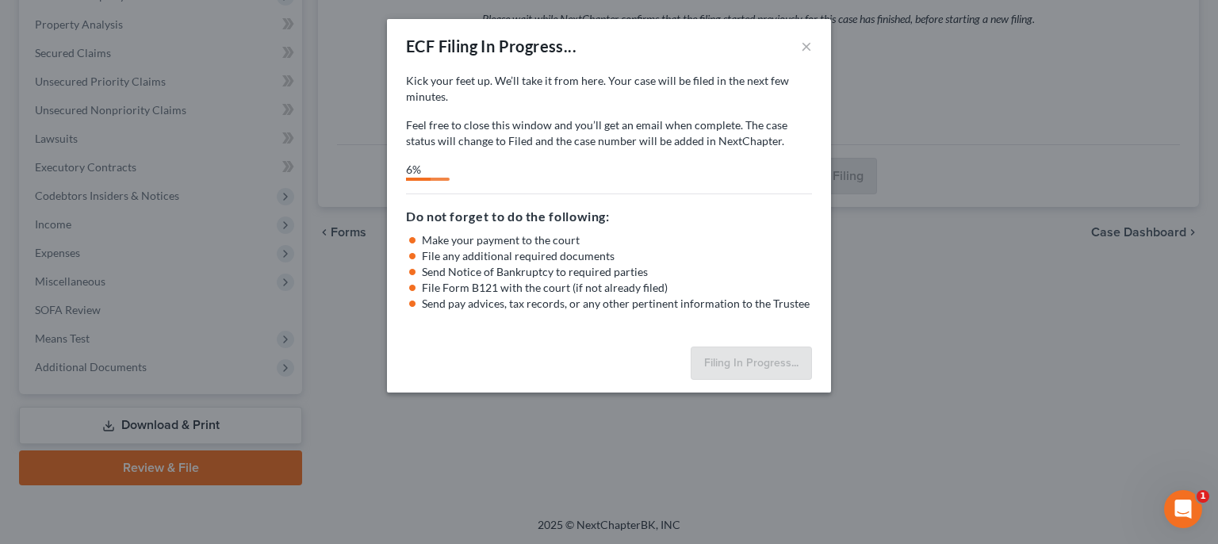  Describe the element at coordinates (609, 89) in the screenshot. I see `p: Kick your feet up. We’ll take it from here. Your case will be filed in the next few minutes.` at that location.